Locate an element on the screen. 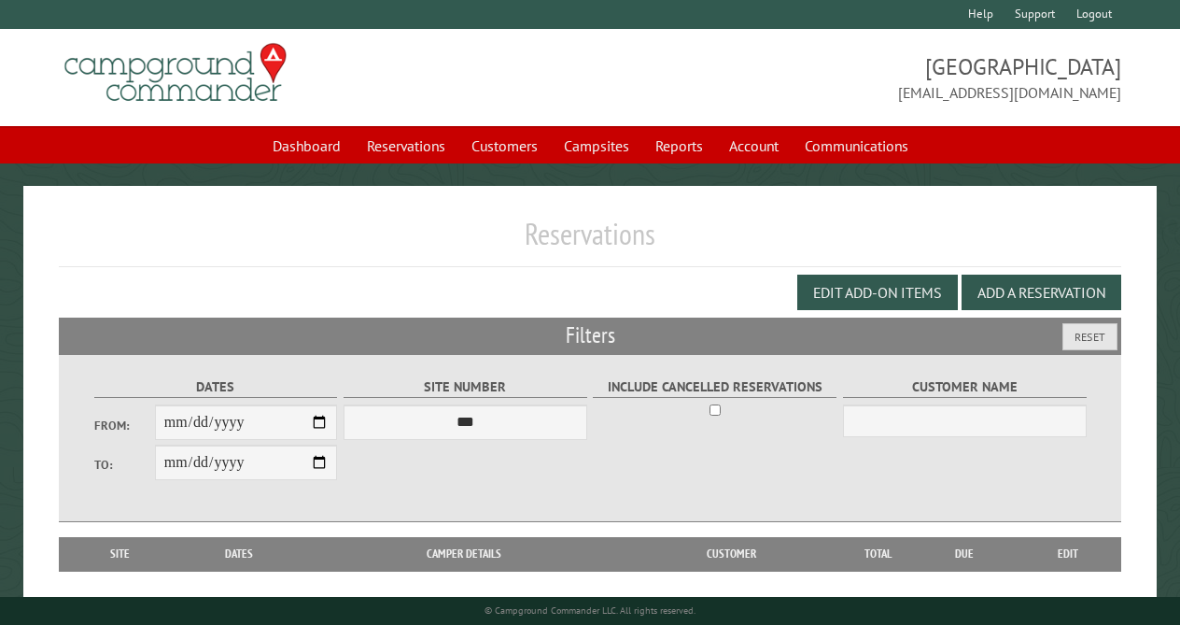  button: Add a Reservation is located at coordinates (1041, 292).